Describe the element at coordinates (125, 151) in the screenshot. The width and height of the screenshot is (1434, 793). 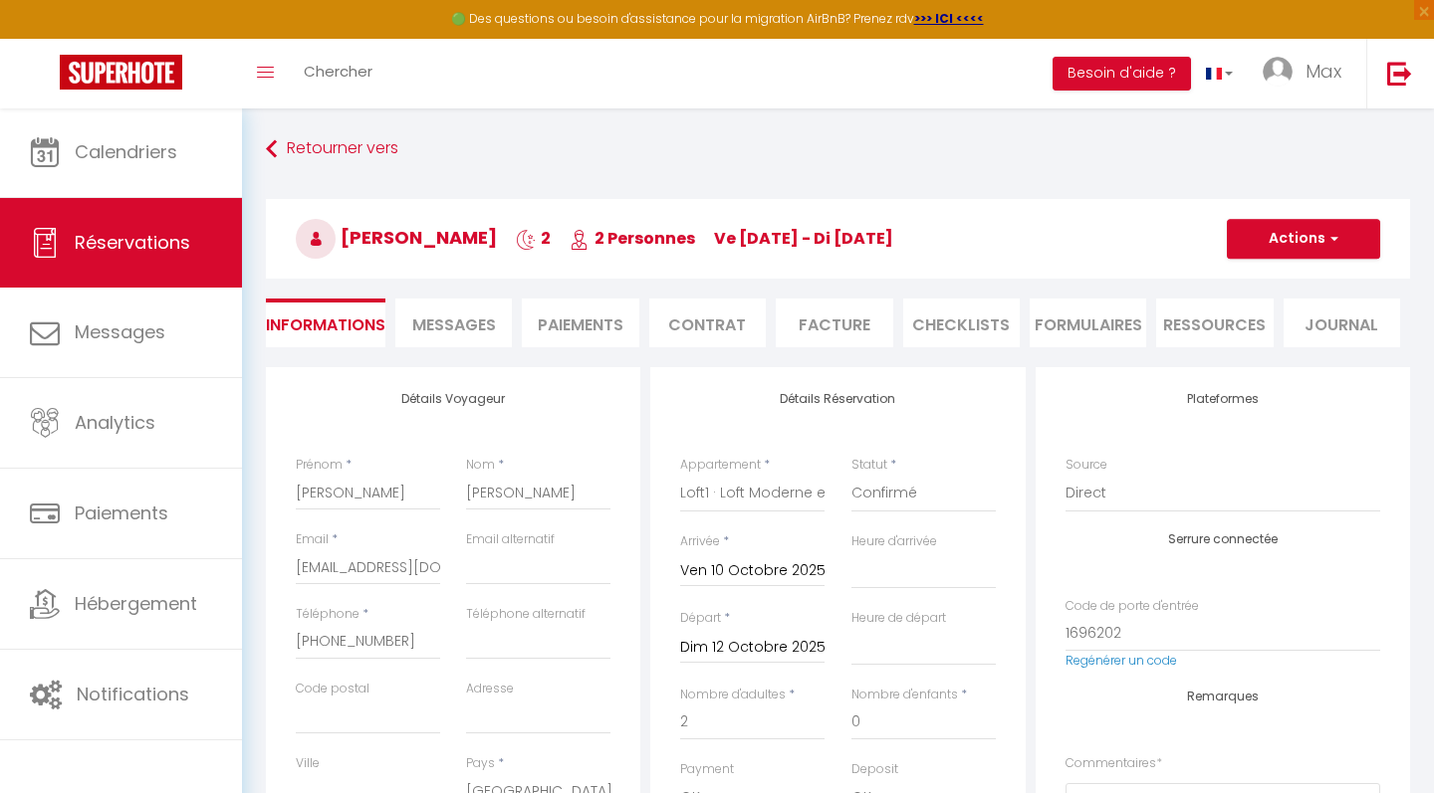
I see `span: Calendriers` at that location.